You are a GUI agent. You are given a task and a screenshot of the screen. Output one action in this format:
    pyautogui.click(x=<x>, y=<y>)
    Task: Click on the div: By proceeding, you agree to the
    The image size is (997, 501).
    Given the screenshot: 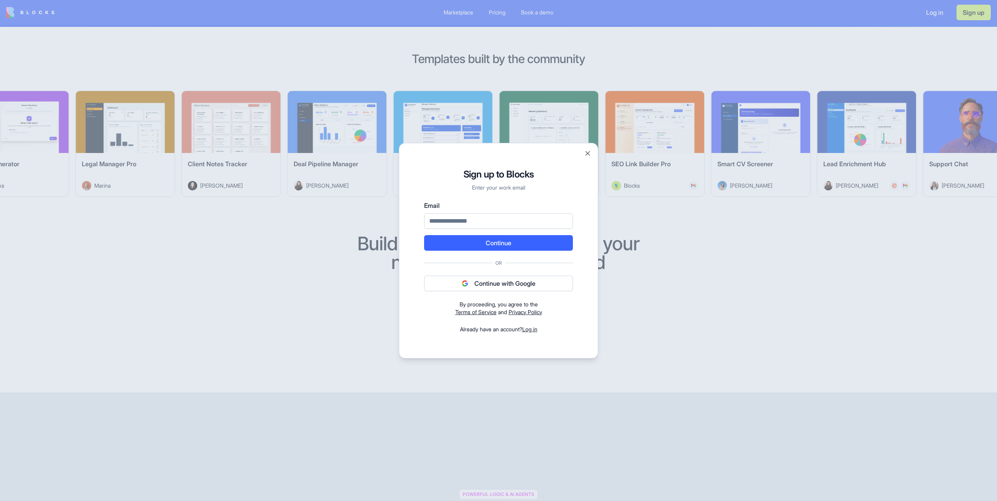 What is the action you would take?
    pyautogui.click(x=498, y=305)
    